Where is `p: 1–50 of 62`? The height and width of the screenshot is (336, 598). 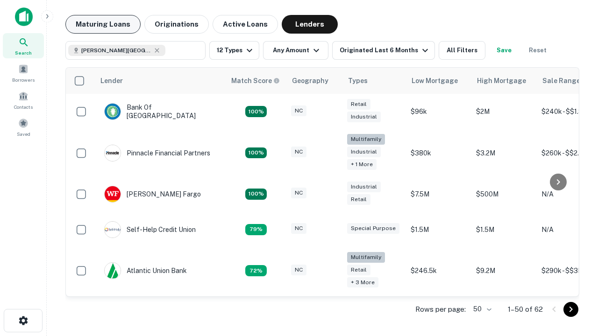
p: 1–50 of 62 is located at coordinates (525, 310).